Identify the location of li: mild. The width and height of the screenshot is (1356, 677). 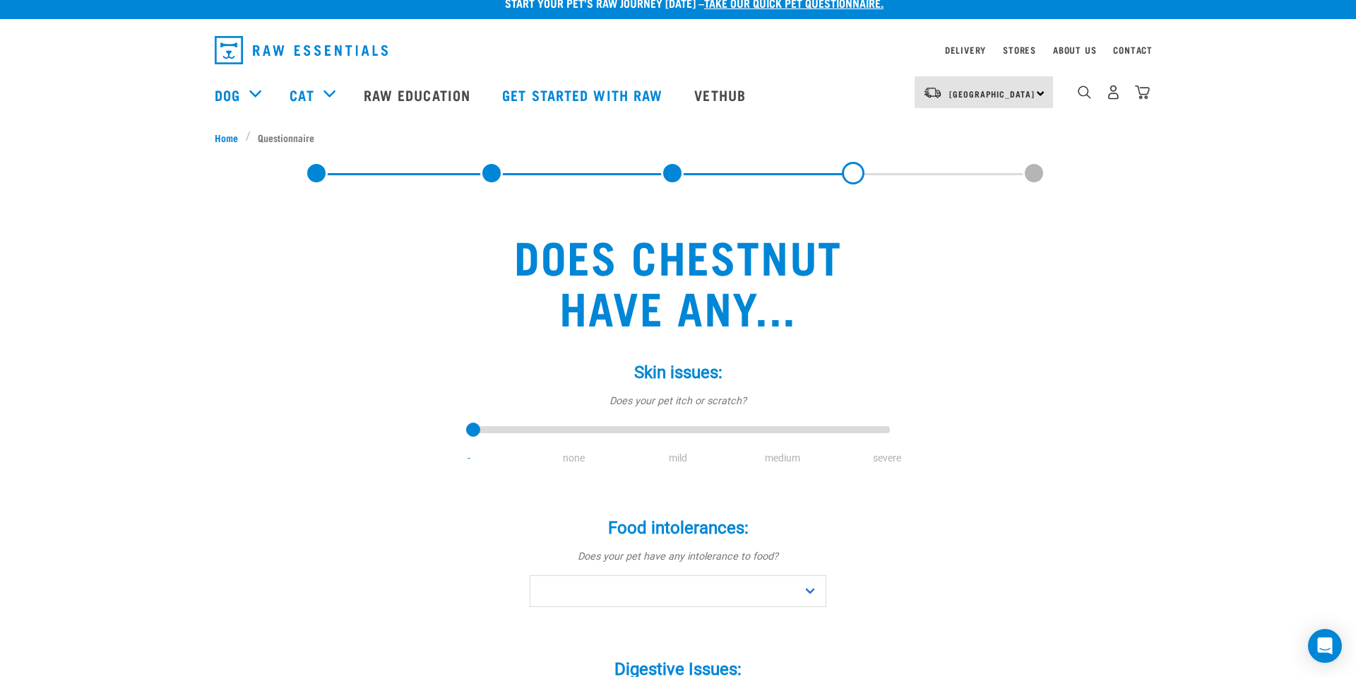
(678, 458).